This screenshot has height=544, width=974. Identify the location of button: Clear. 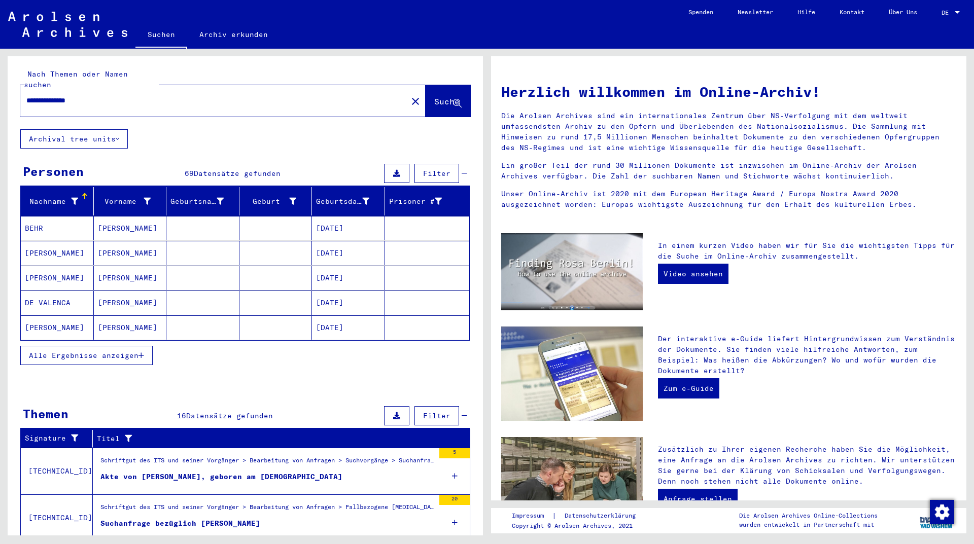
(416, 101).